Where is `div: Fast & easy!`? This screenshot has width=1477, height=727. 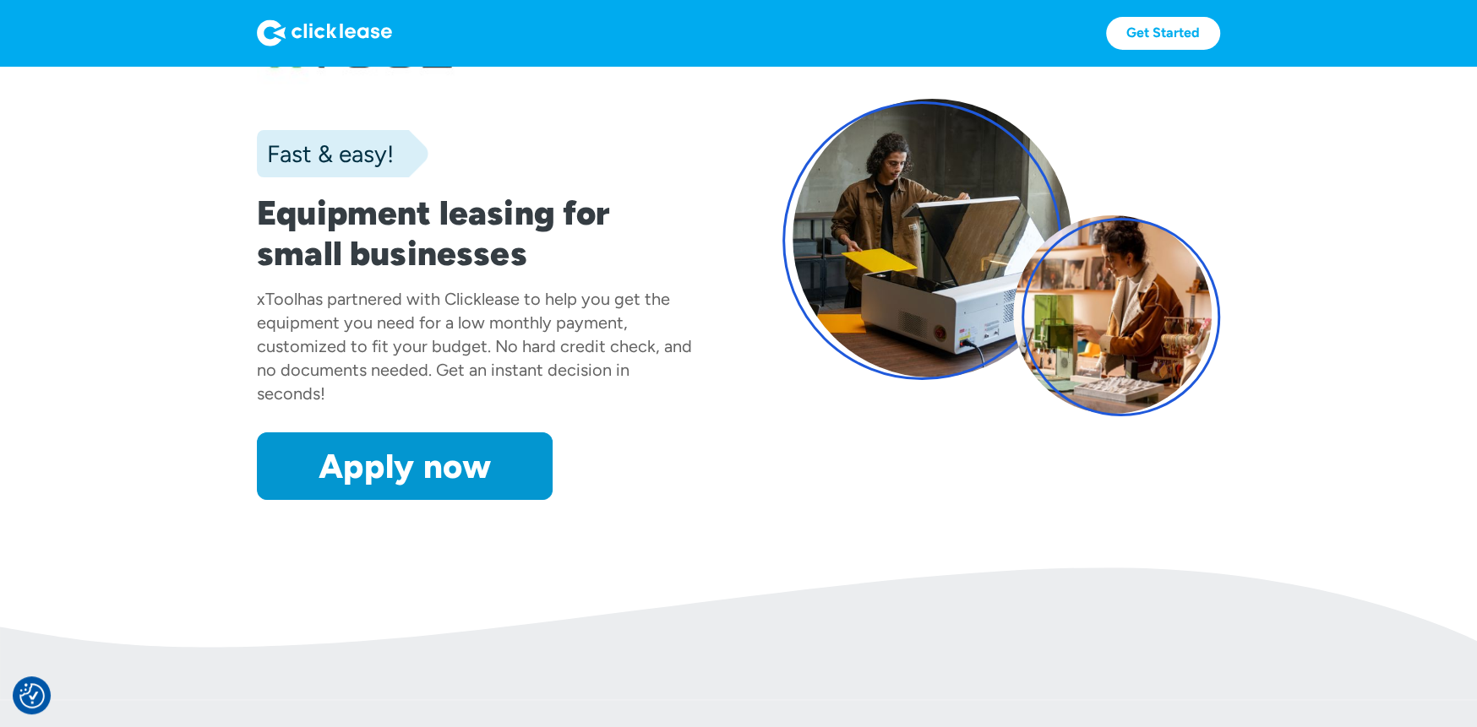
div: Fast & easy! is located at coordinates (325, 154).